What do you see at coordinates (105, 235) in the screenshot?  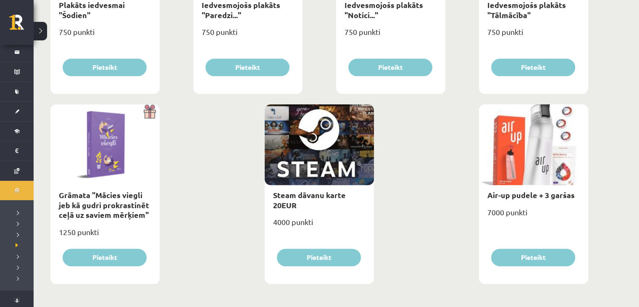 I see `div: 1250 punkti` at bounding box center [105, 235].